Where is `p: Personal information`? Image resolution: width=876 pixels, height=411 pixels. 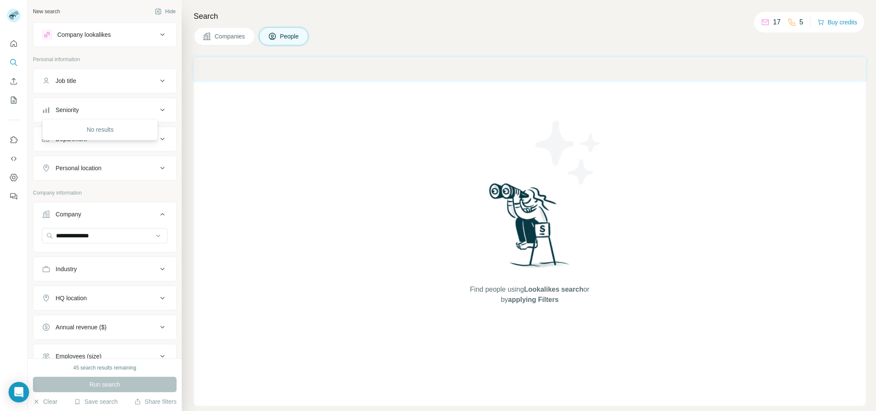
p: Personal information is located at coordinates (105, 59).